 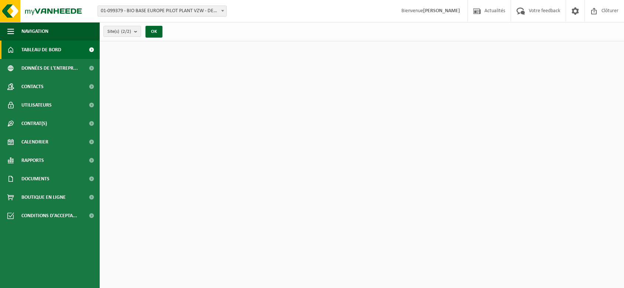 I want to click on button: OK, so click(x=154, y=32).